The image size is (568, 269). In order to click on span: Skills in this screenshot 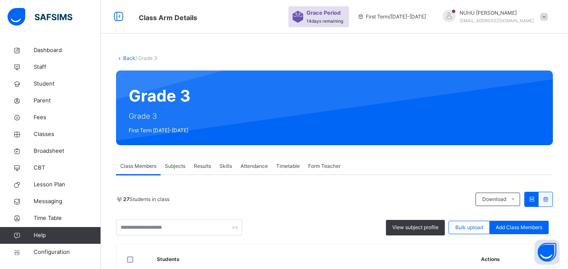, I will do `click(226, 166)`.